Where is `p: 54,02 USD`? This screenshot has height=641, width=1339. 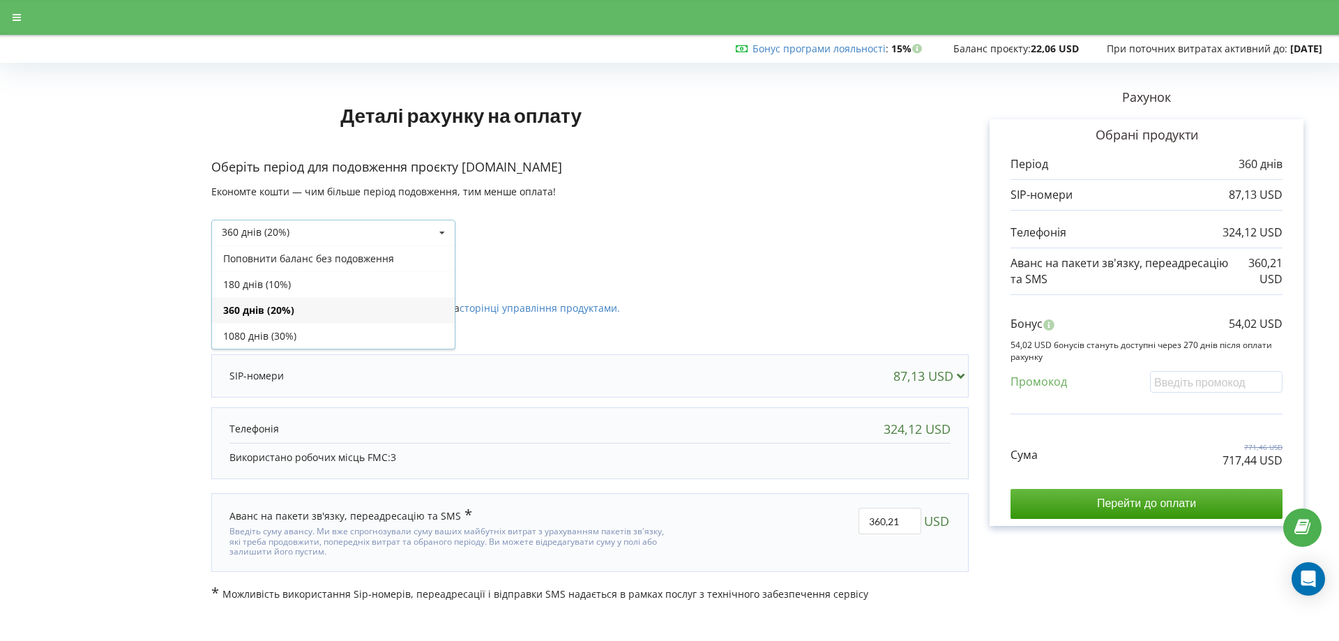 p: 54,02 USD is located at coordinates (1256, 324).